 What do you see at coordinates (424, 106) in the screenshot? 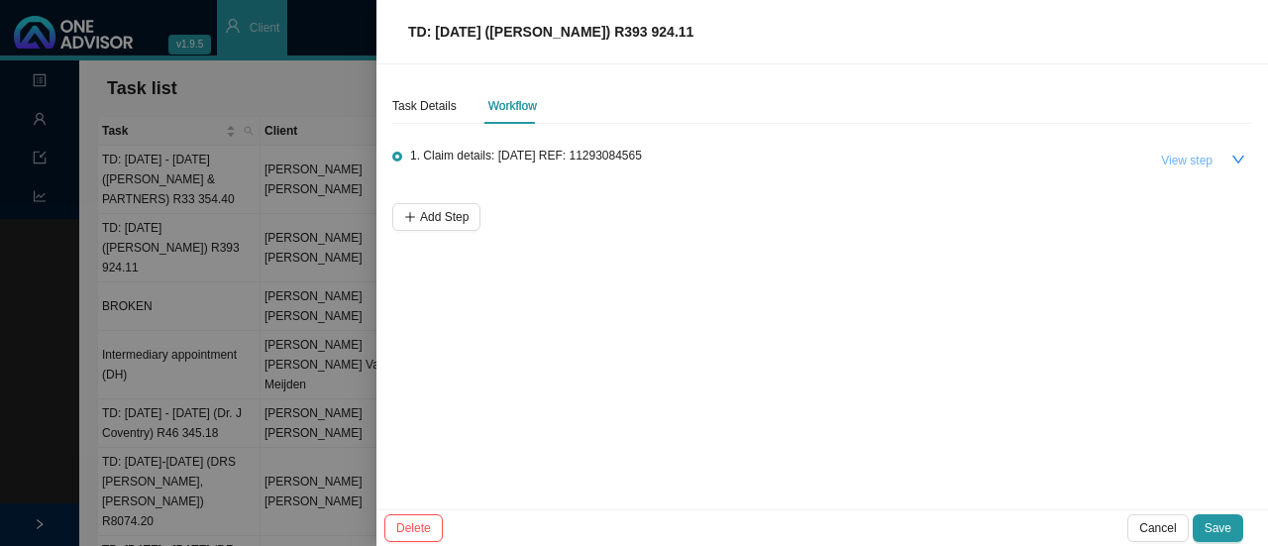
I see `div: Task Details` at bounding box center [424, 106].